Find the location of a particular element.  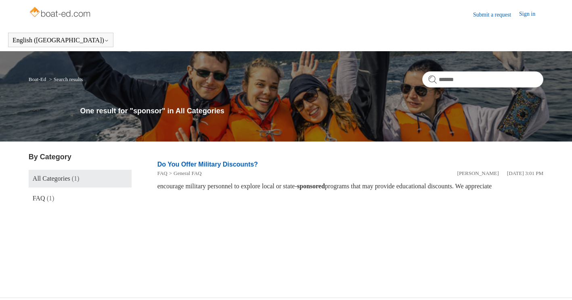

a: Do You Offer Military Discounts? is located at coordinates (207, 164).